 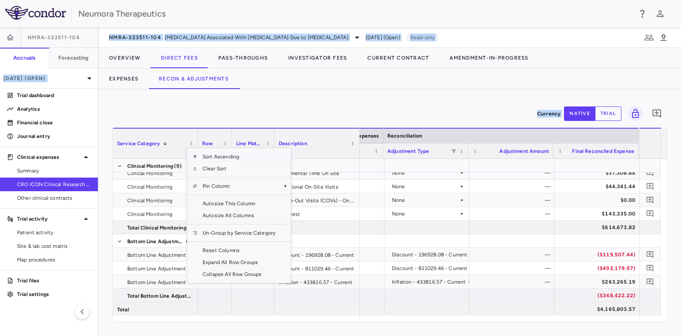 What do you see at coordinates (54, 260) in the screenshot?
I see `span: Map procedures` at bounding box center [54, 260].